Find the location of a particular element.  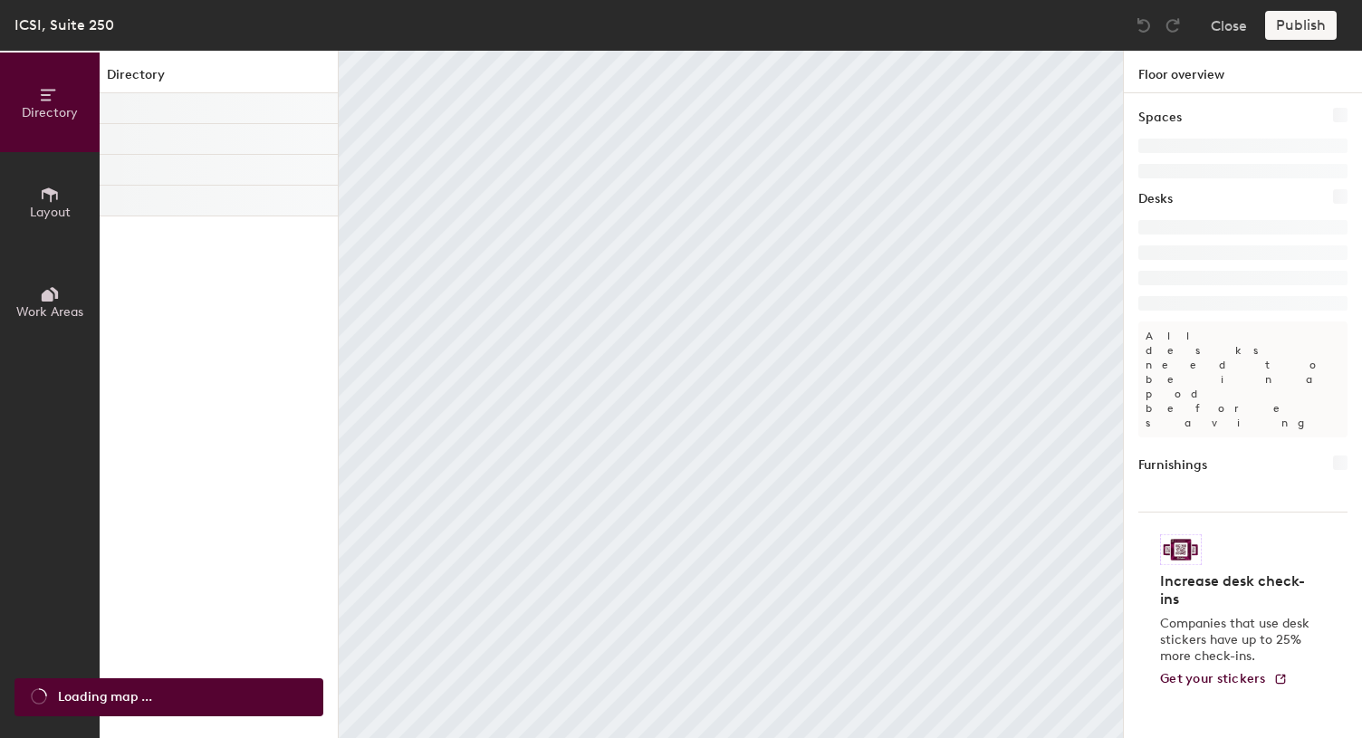

h1: Floor overview is located at coordinates (1242, 72).